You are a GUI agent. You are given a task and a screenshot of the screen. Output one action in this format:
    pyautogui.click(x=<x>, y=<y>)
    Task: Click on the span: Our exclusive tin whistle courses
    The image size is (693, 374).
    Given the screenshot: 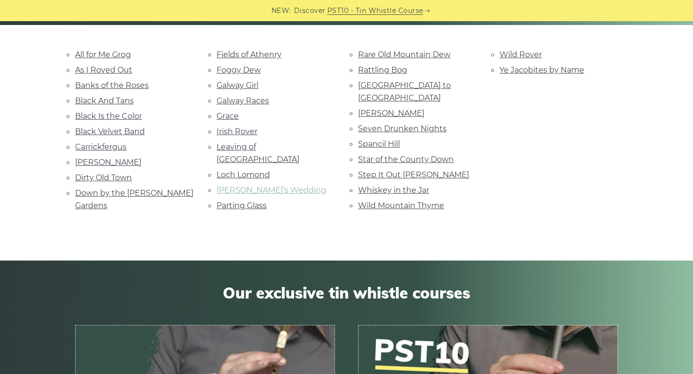 What is the action you would take?
    pyautogui.click(x=346, y=293)
    